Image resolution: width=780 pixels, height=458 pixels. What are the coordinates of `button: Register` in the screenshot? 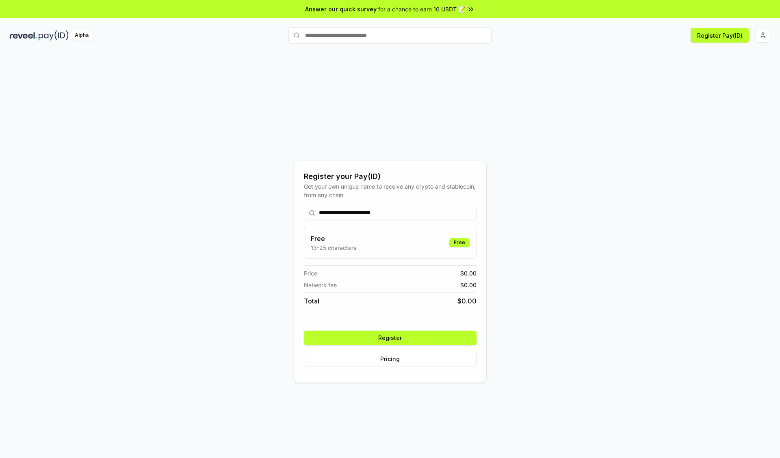 It's located at (390, 338).